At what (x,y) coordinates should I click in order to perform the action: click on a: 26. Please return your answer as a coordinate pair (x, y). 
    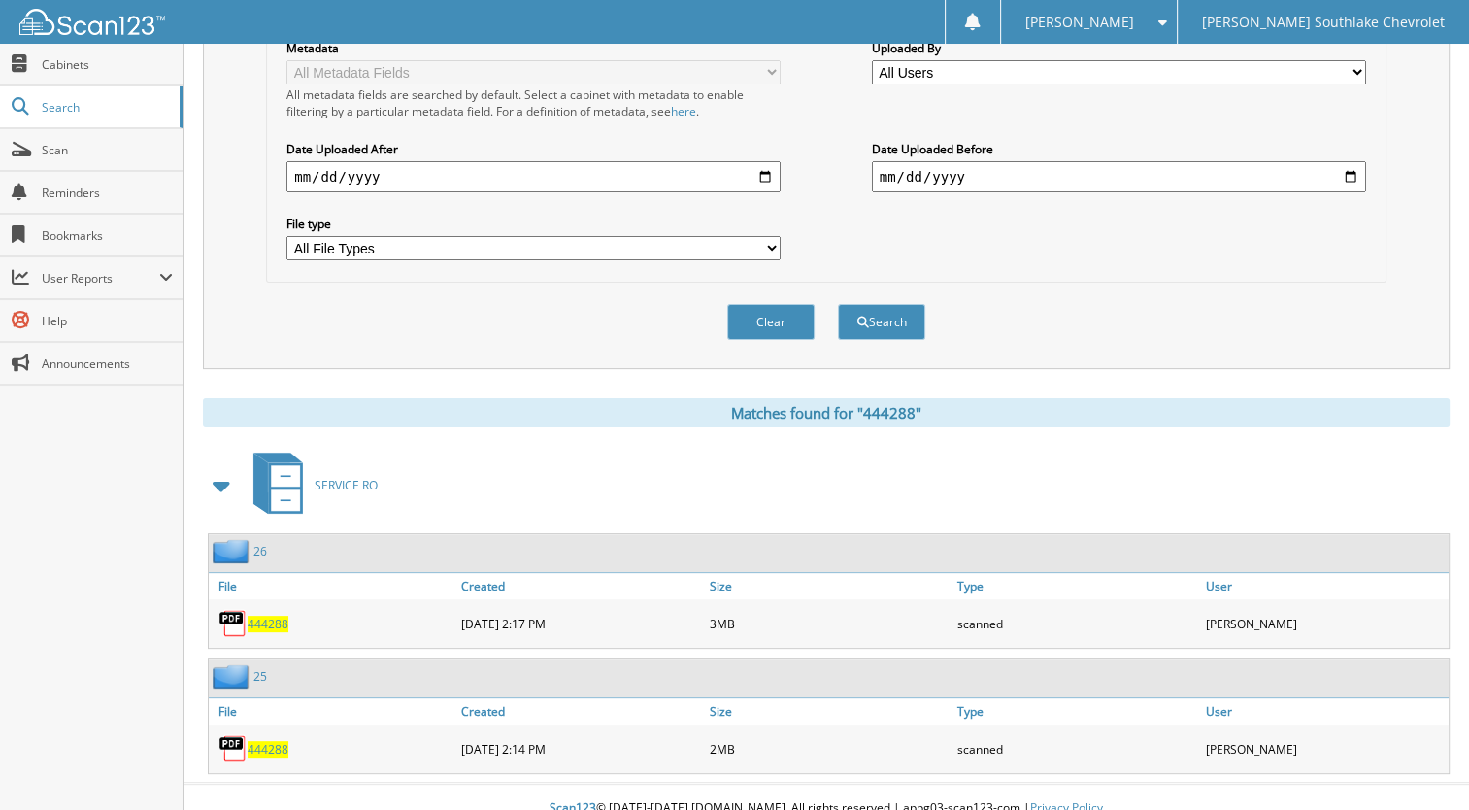
    Looking at the image, I should click on (260, 550).